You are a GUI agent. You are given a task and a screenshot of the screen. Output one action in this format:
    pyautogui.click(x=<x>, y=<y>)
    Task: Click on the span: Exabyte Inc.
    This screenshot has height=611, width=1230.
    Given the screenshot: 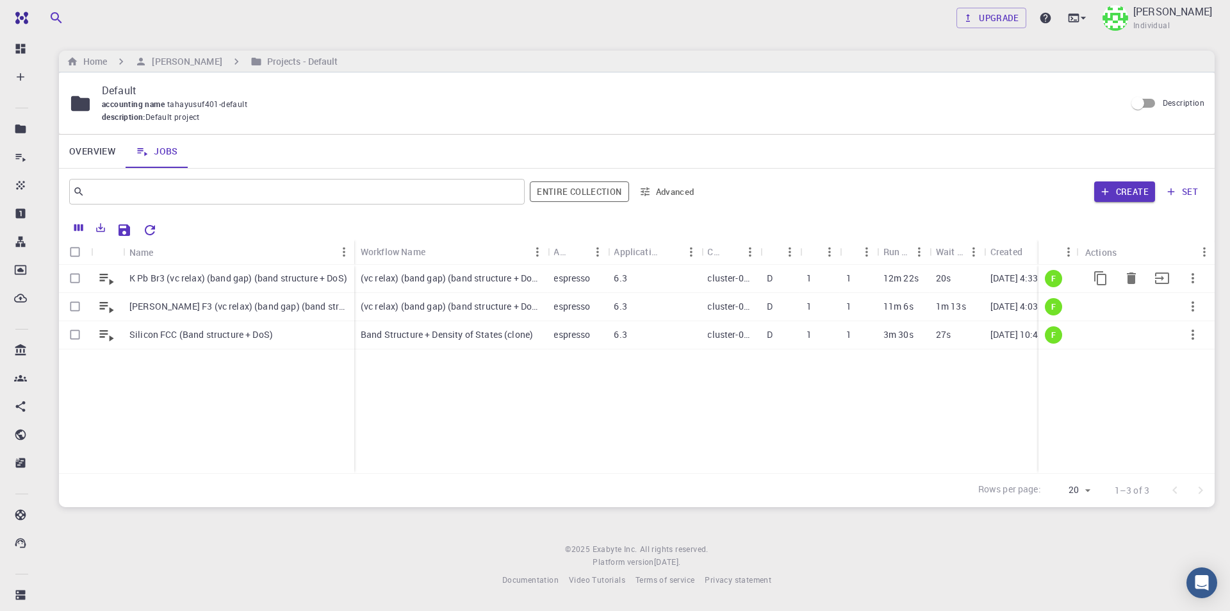 What is the action you would take?
    pyautogui.click(x=615, y=548)
    